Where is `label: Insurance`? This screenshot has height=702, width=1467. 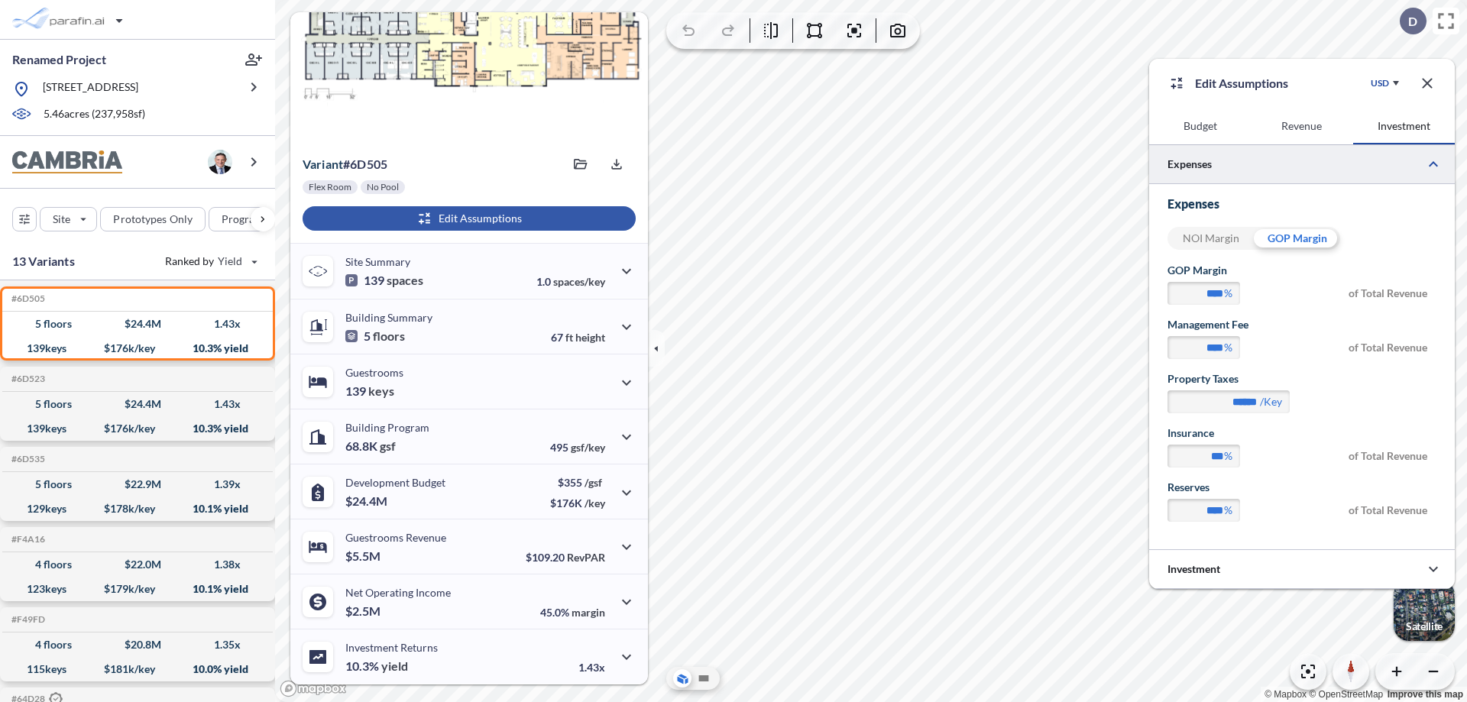 label: Insurance is located at coordinates (1190, 433).